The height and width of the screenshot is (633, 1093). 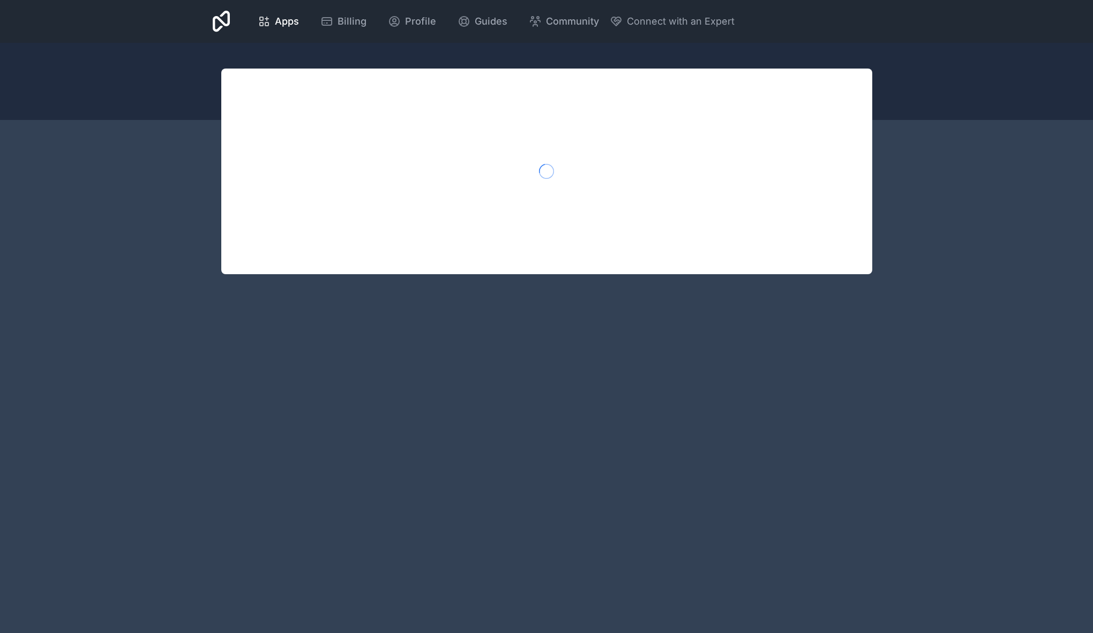 I want to click on a: Community, so click(x=563, y=21).